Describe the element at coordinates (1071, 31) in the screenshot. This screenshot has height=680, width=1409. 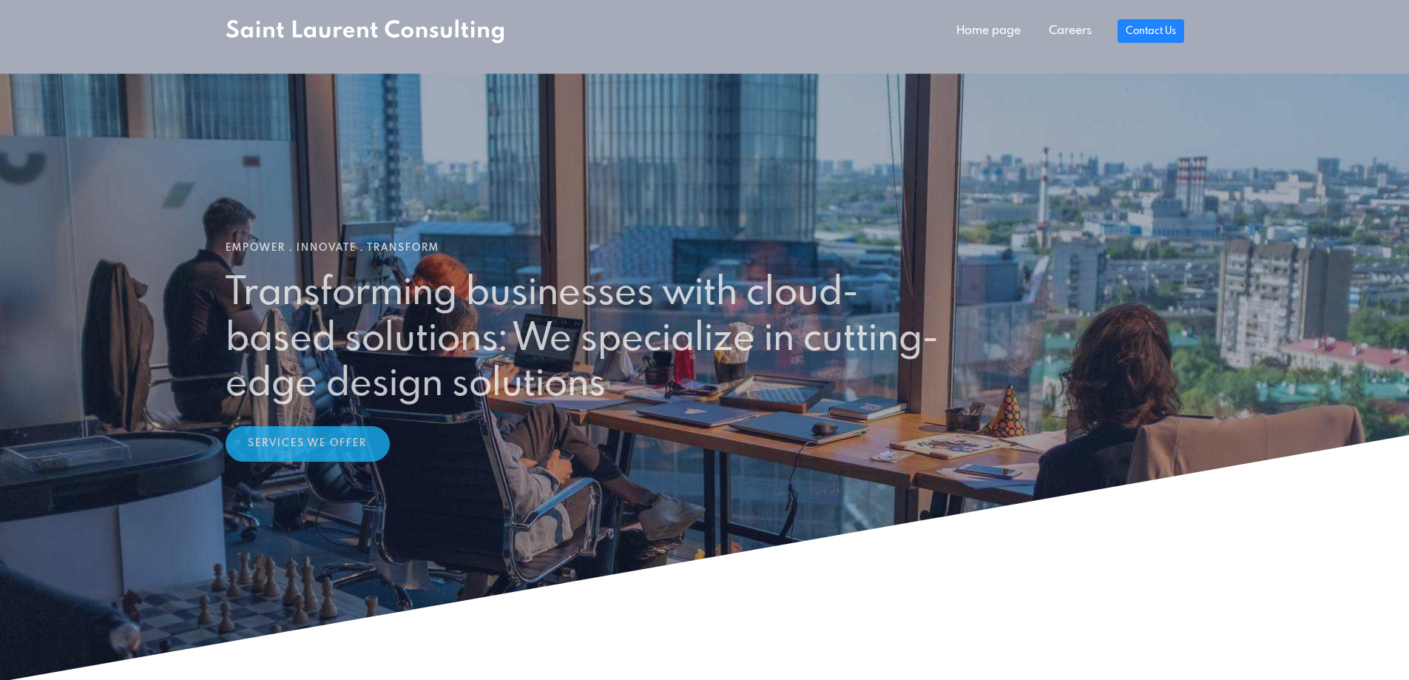
I see `a: Careers` at that location.